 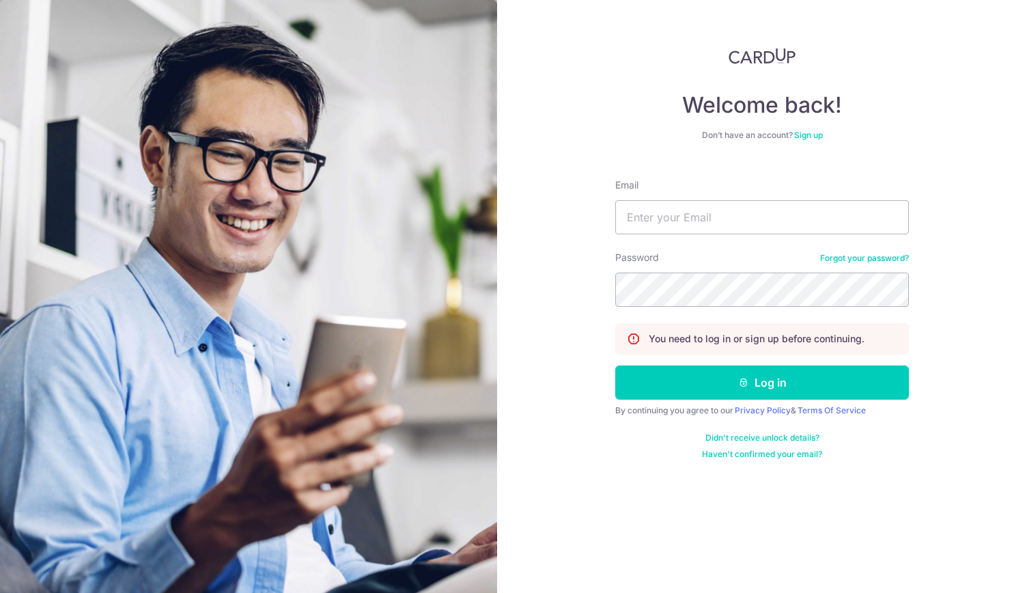 I want to click on div: By continuing you agree to our &, so click(x=762, y=411).